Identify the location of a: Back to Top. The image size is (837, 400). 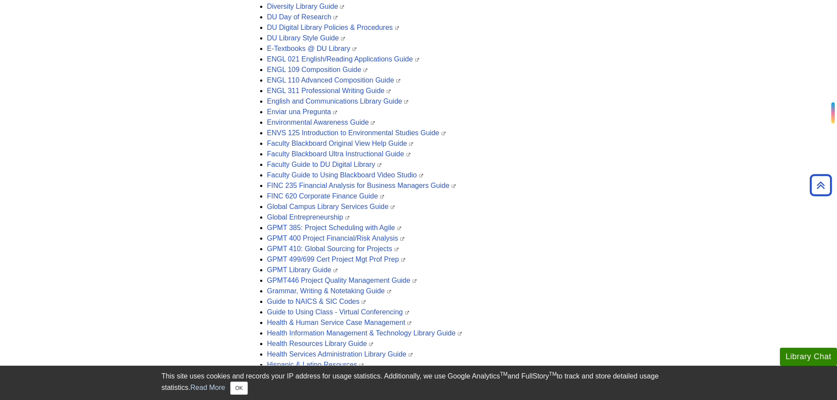
(821, 185).